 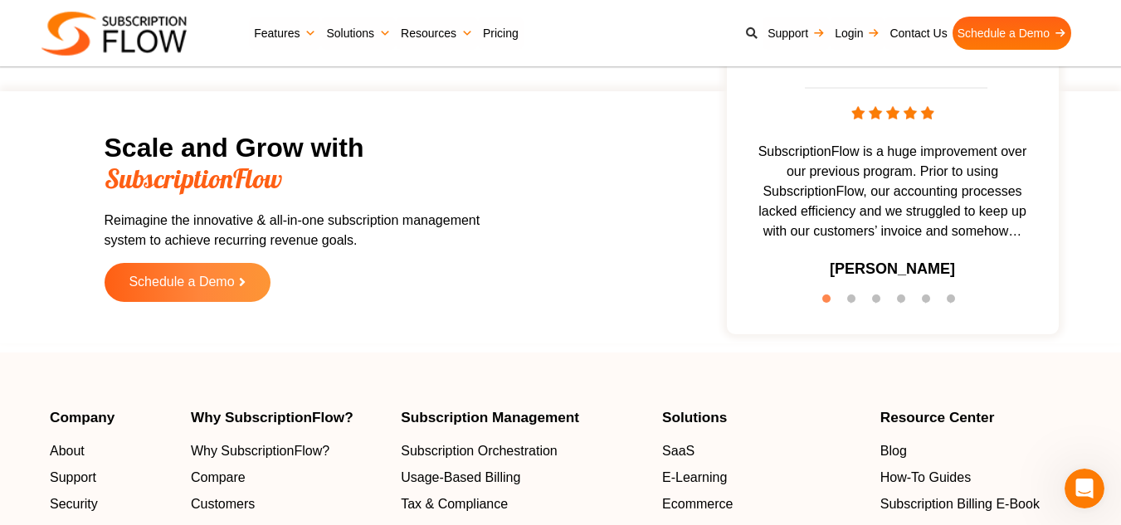 I want to click on span: Customers, so click(x=222, y=505).